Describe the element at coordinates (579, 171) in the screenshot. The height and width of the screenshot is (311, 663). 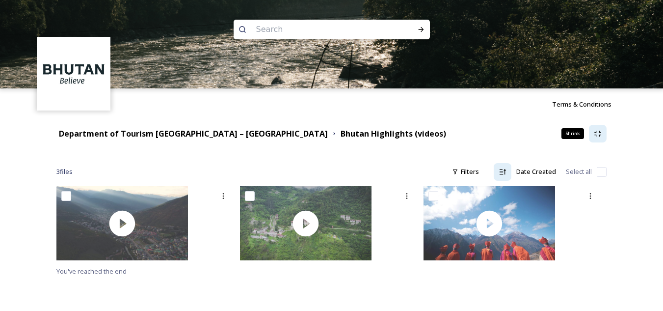
I see `span: Select all` at that location.